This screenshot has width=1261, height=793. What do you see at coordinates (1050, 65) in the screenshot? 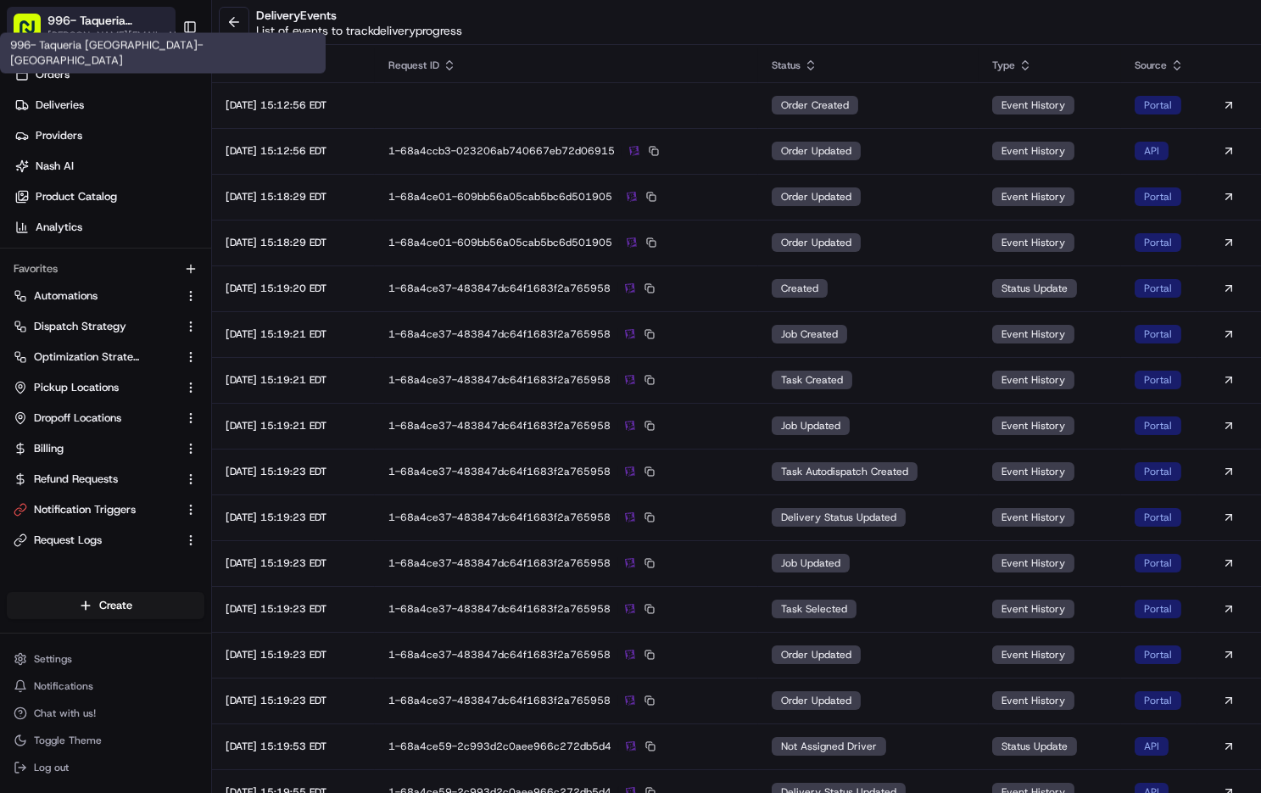
I see `div: Type` at bounding box center [1050, 65].